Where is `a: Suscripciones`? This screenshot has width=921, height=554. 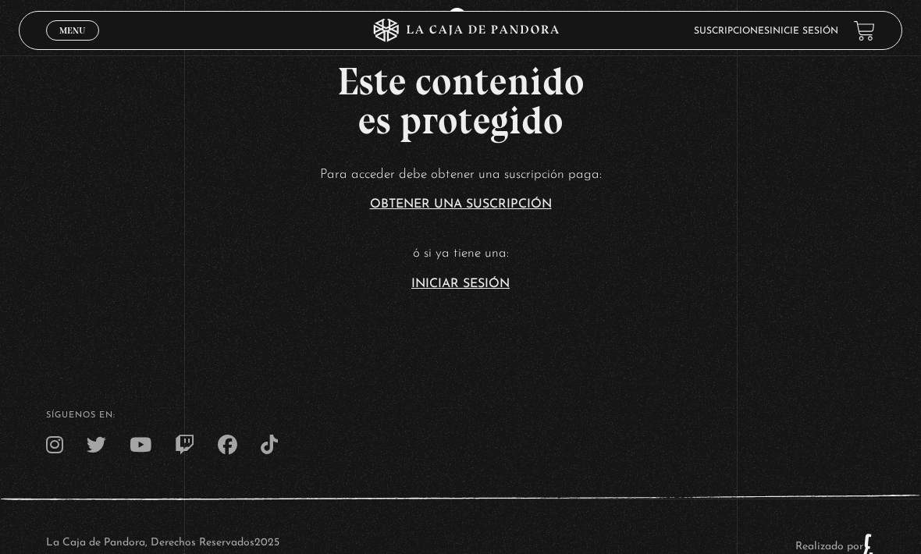
a: Suscripciones is located at coordinates (732, 31).